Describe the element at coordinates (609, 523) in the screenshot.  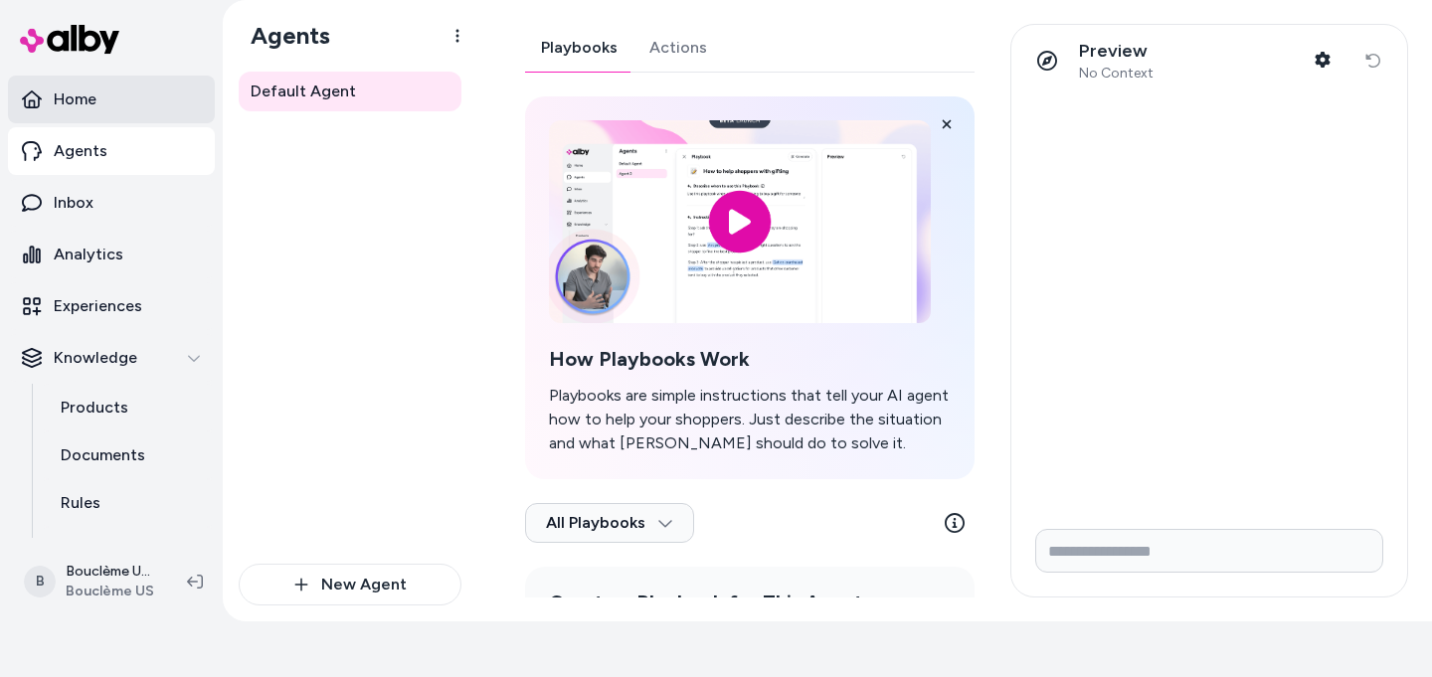
I see `span: All Playbooks` at that location.